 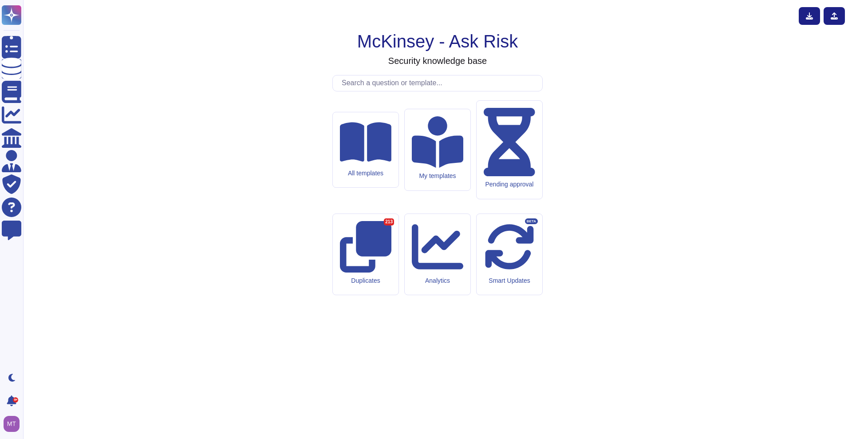 I want to click on img: user, so click(x=12, y=424).